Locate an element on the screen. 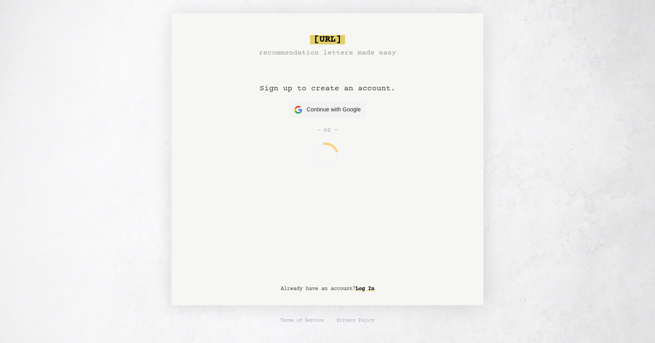  p: Already have an account? is located at coordinates (327, 289).